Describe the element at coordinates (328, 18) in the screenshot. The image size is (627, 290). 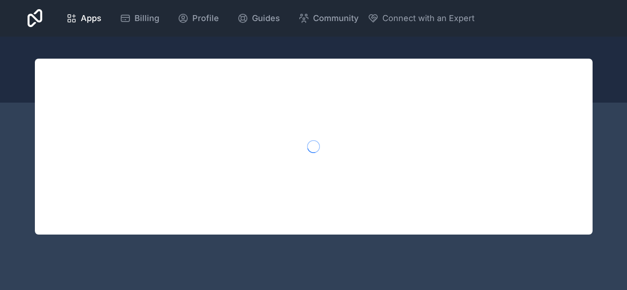
I see `a: Community` at that location.